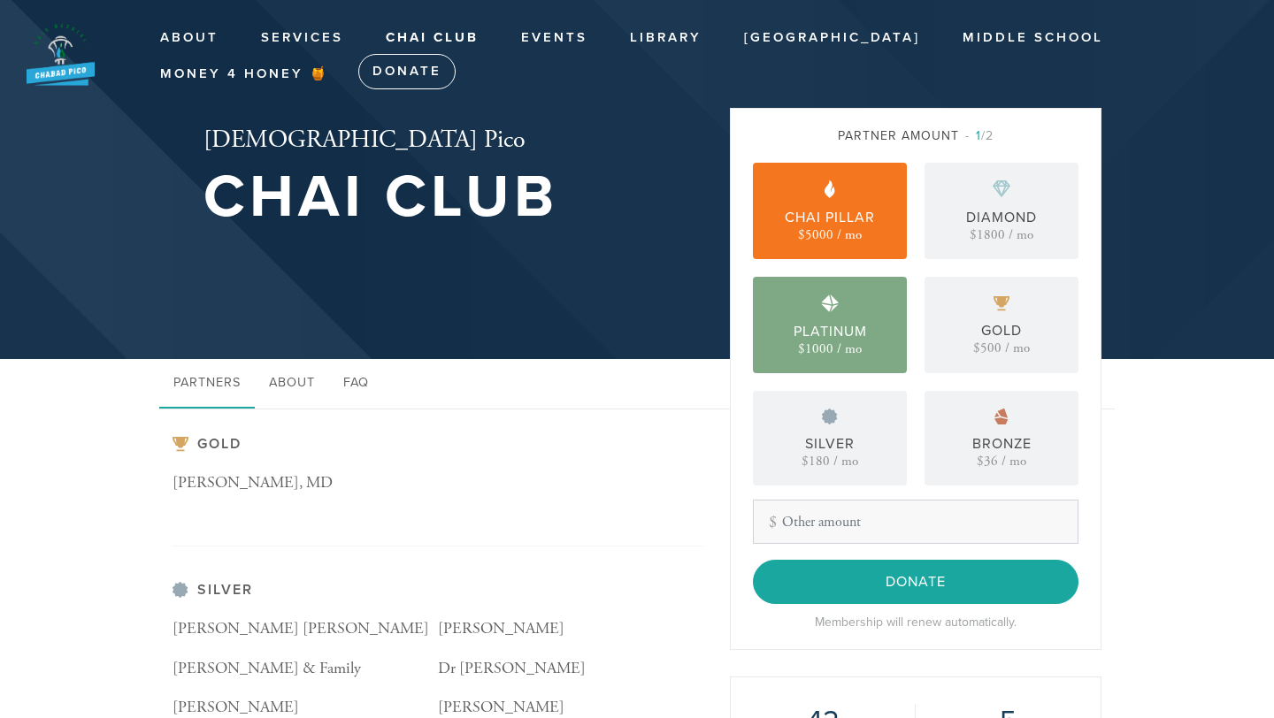 This screenshot has width=1274, height=718. I want to click on a: Services, so click(302, 38).